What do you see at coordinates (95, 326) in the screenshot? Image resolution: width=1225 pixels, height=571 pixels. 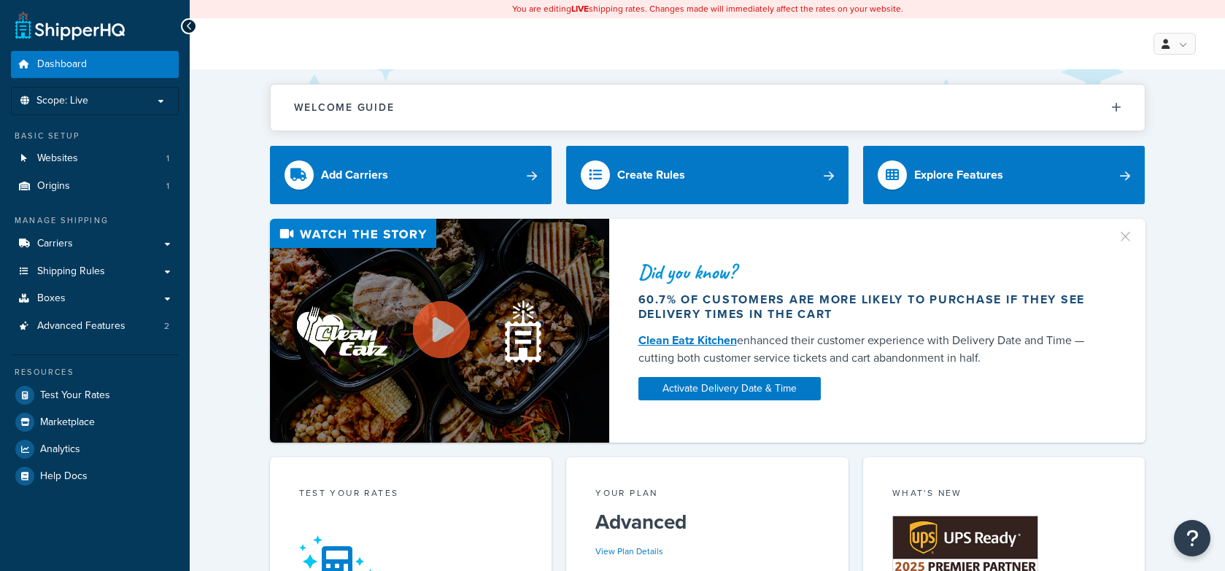 I see `a: Advanced Features2` at bounding box center [95, 326].